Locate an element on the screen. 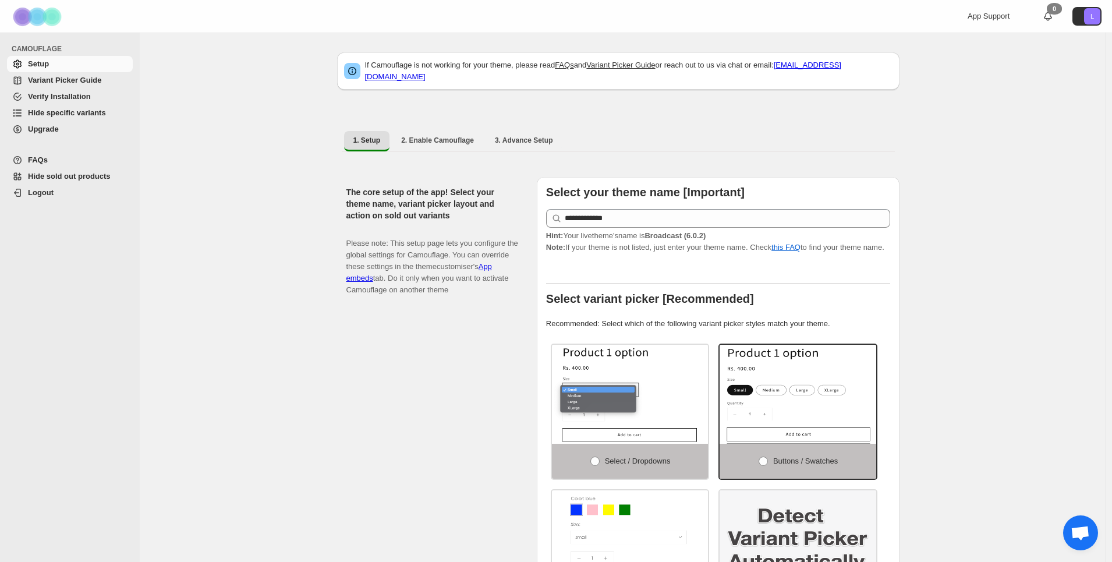  a: 0 is located at coordinates (1048, 16).